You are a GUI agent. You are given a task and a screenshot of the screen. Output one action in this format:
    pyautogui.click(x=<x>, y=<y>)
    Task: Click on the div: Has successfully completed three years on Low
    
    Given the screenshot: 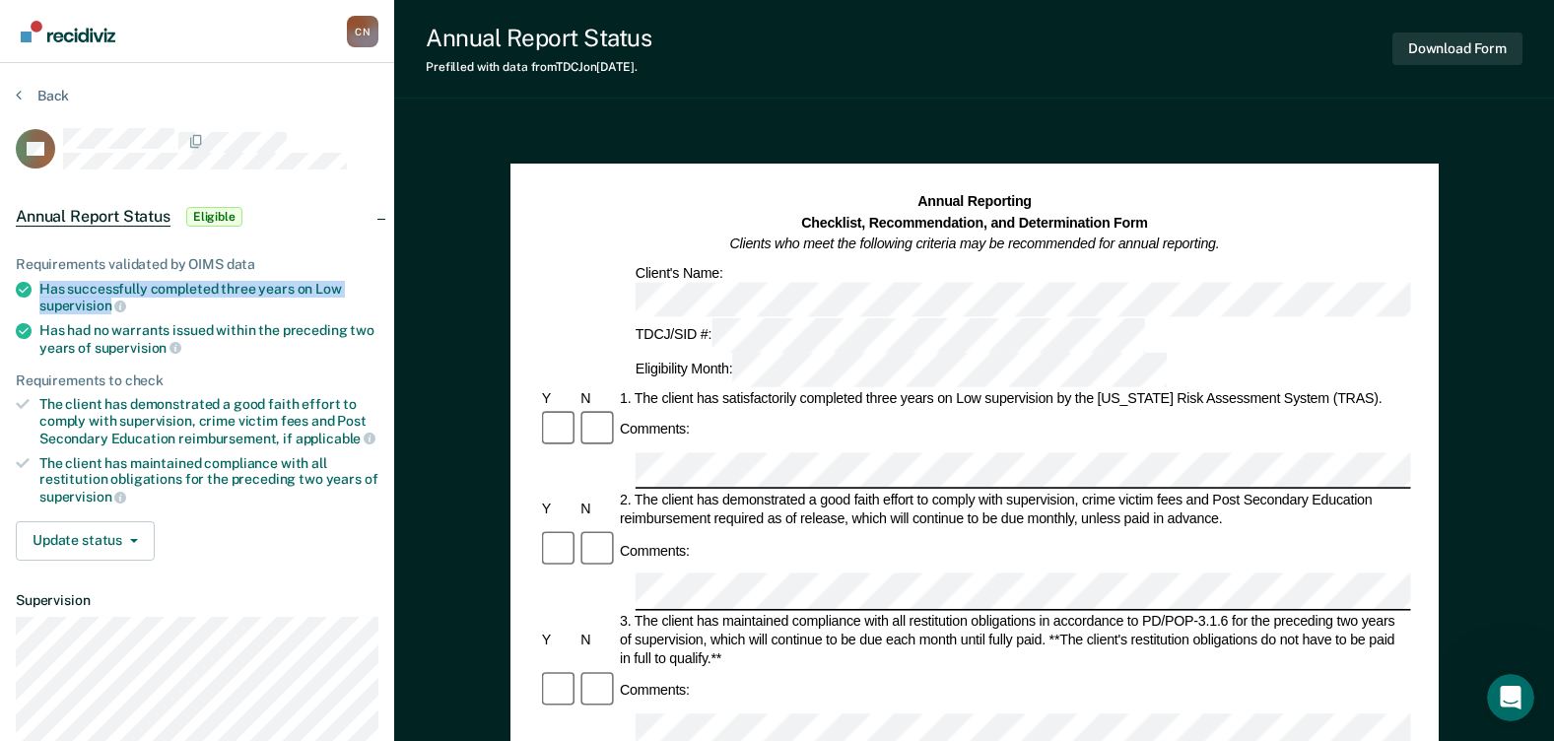 What is the action you would take?
    pyautogui.click(x=209, y=298)
    